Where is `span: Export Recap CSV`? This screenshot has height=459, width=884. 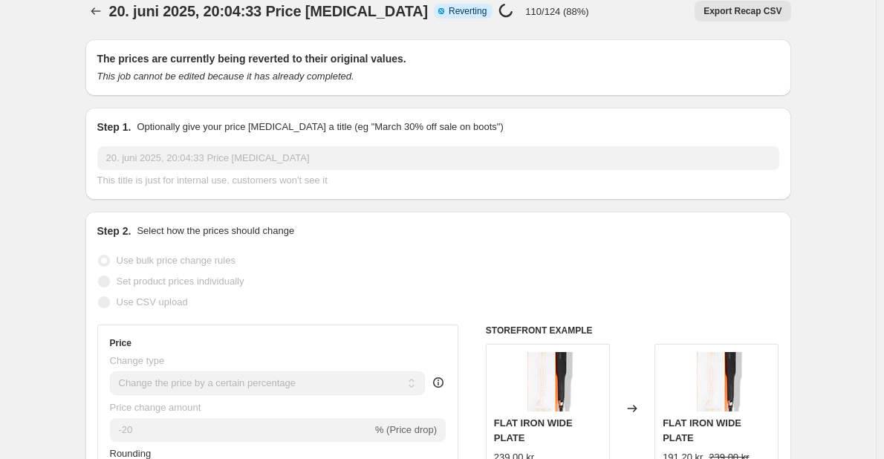
span: Export Recap CSV is located at coordinates (742, 11).